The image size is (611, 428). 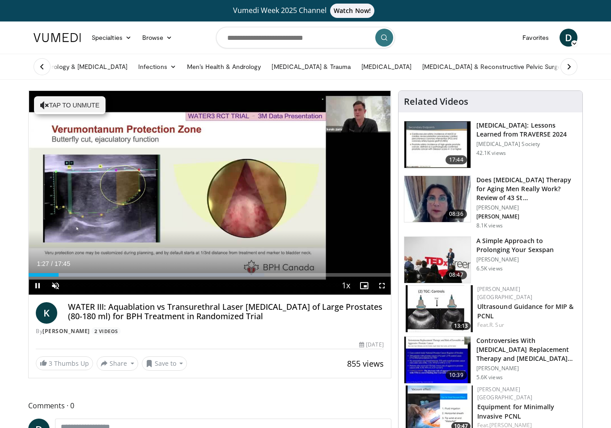 What do you see at coordinates (526, 325) in the screenshot?
I see `div: Feat.` at bounding box center [526, 325].